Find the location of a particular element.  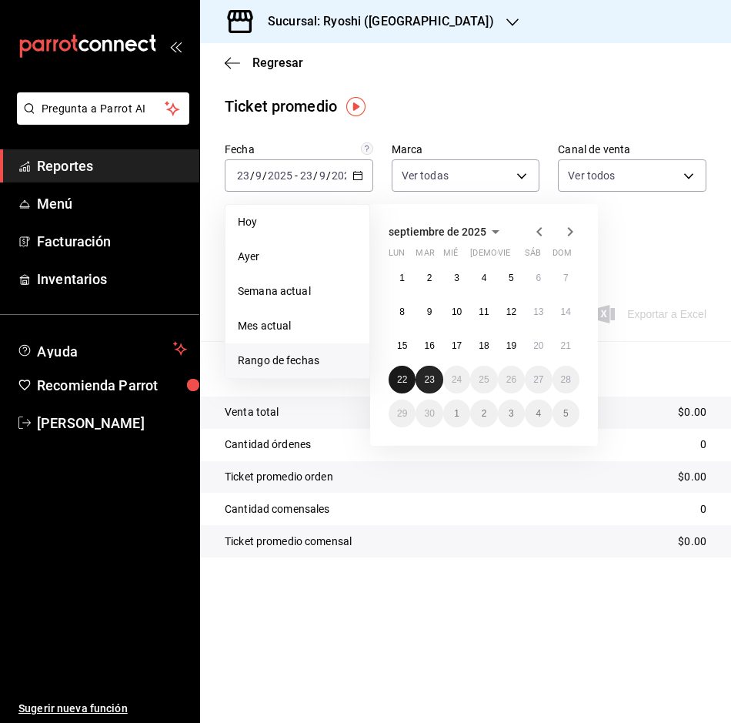

button: 20 de septiembre de 2025 is located at coordinates (538, 345).